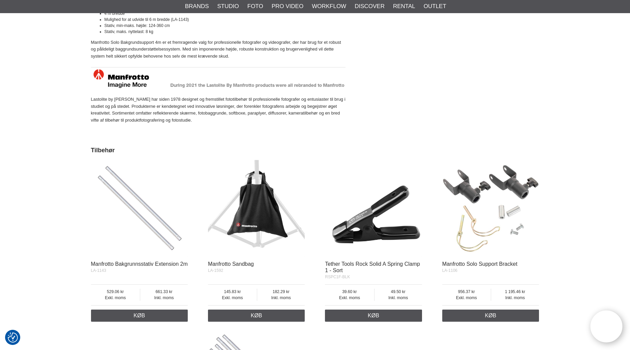 This screenshot has height=350, width=630. Describe the element at coordinates (225, 26) in the screenshot. I see `li: Stativ, min-maks. højde: 124-360 cm` at that location.